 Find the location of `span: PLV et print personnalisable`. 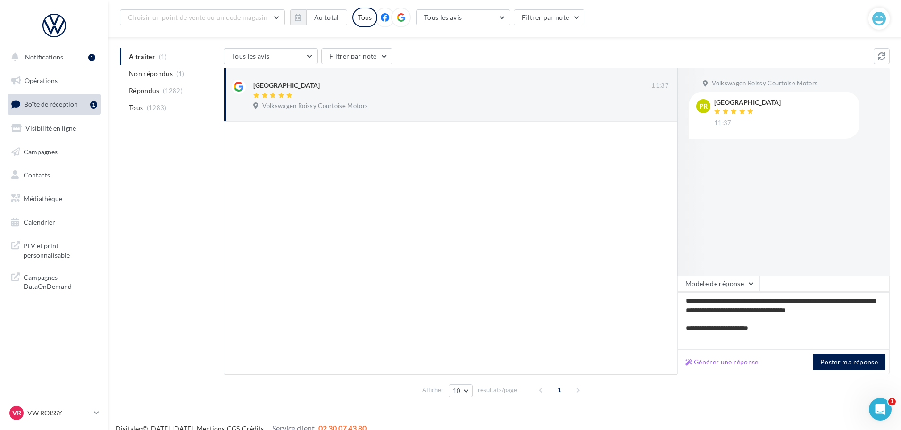

span: PLV et print personnalisable is located at coordinates (60, 249).